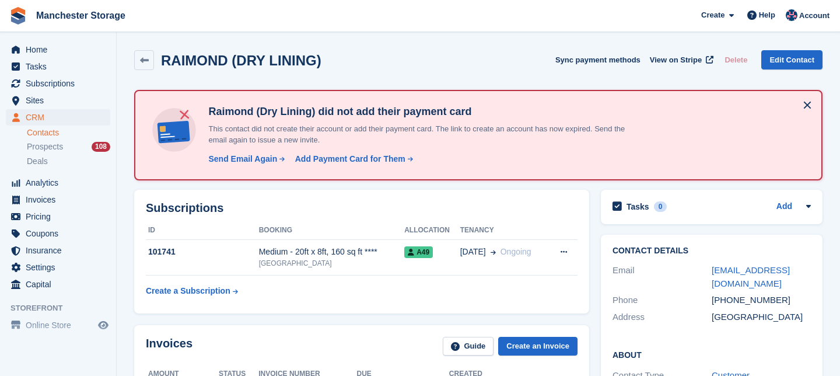 The width and height of the screenshot is (840, 376). I want to click on a: Prospects 108, so click(68, 147).